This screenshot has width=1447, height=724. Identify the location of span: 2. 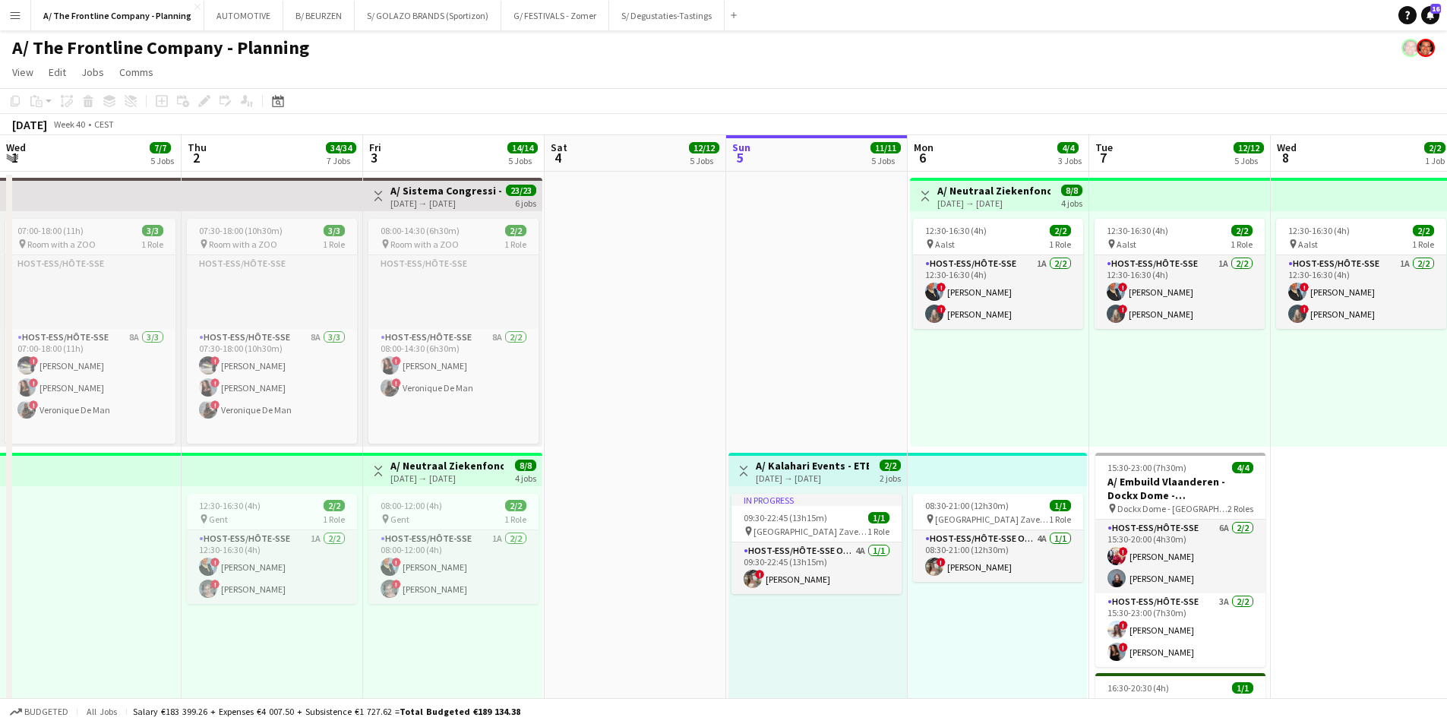
(196, 157).